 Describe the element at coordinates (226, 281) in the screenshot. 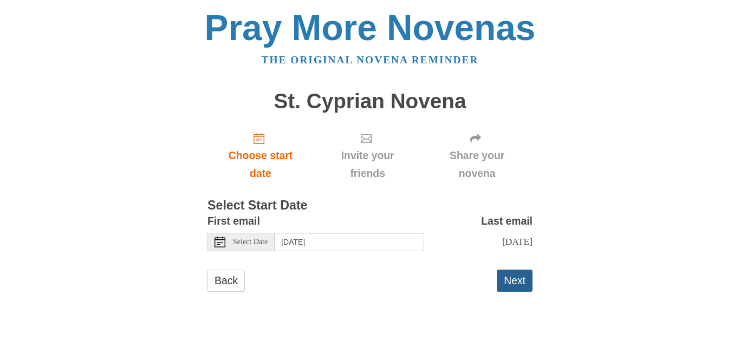

I see `a: Back` at that location.